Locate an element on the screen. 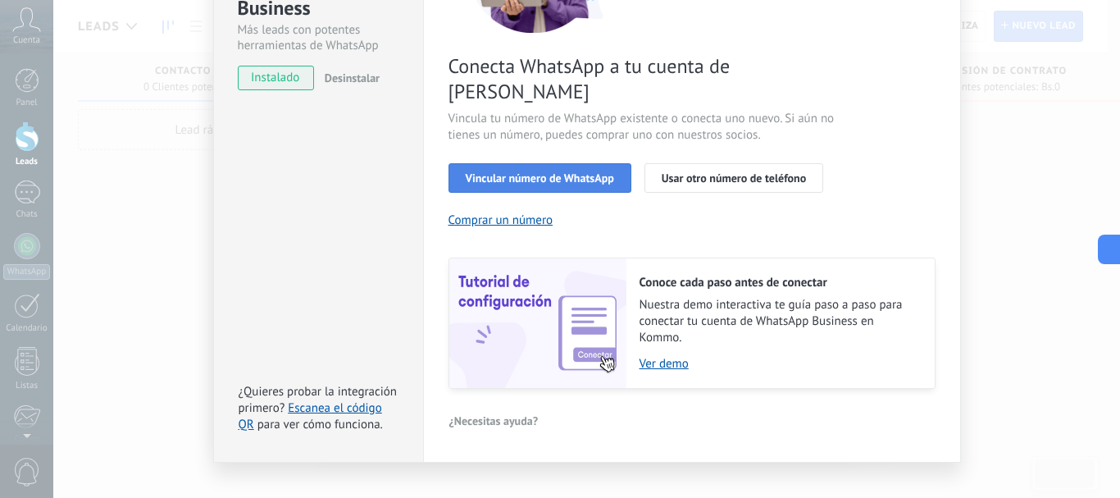  span: Desinstalar is located at coordinates (352, 78).